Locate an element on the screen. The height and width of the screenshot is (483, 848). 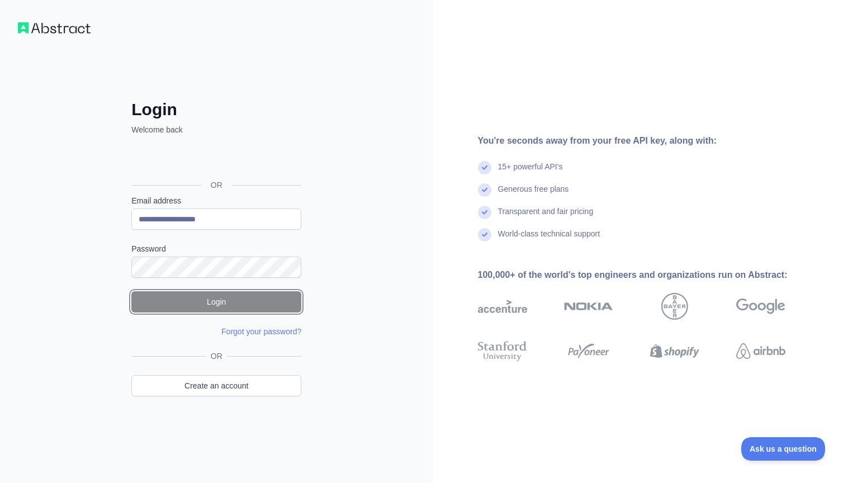
div: 100,000+ of the world's top engineers and organizations run on Abstract: is located at coordinates (650, 275).